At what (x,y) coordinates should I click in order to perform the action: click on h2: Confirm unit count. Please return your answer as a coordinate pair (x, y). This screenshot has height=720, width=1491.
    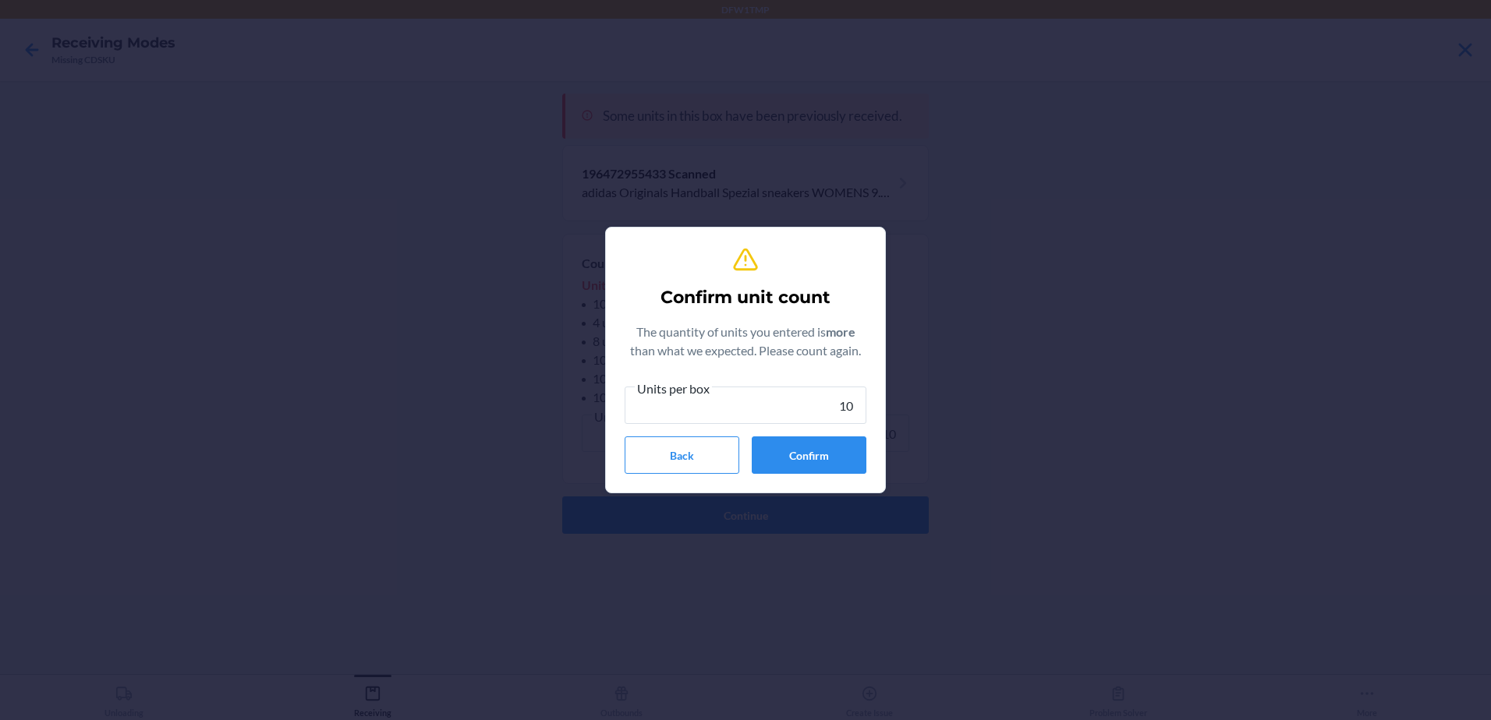
    Looking at the image, I should click on (745, 298).